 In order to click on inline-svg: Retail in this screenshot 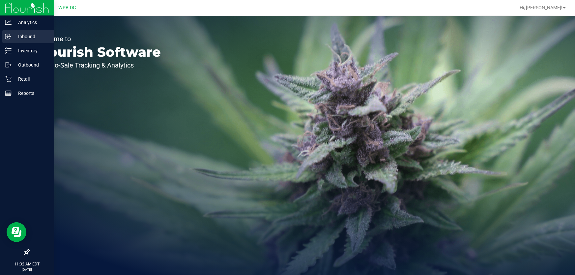, I will do `click(8, 79)`.